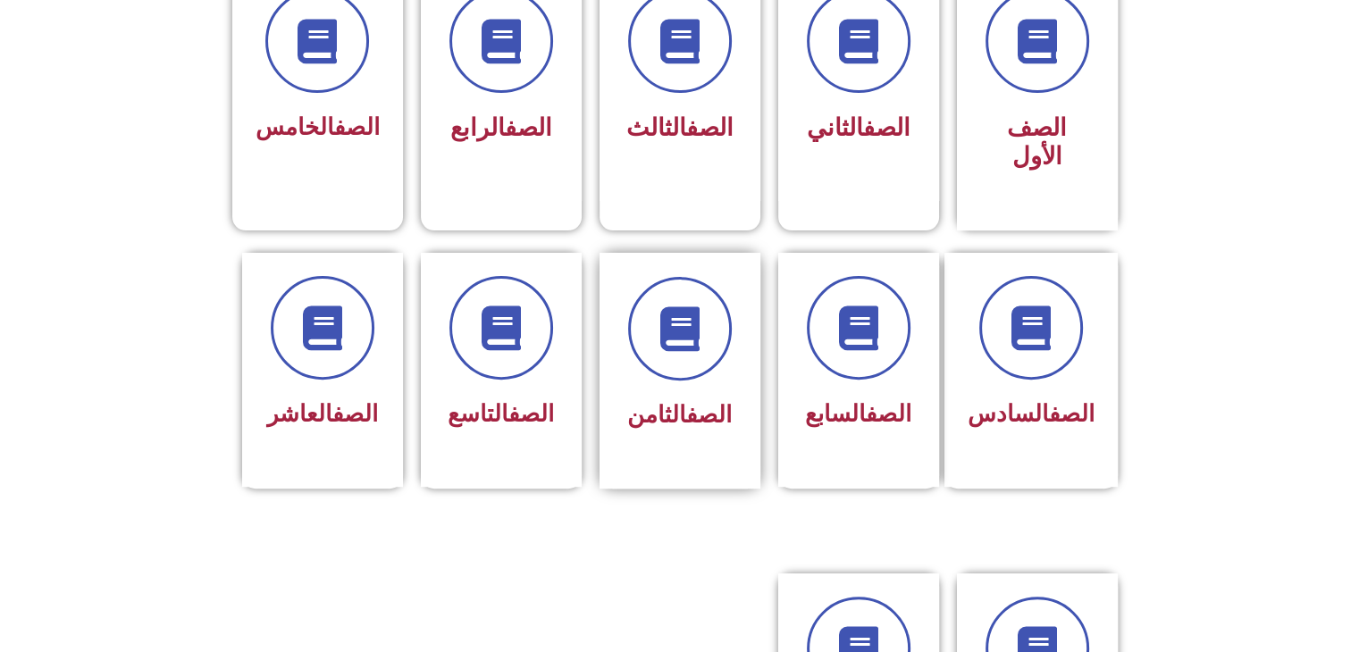  I want to click on span: الثالث, so click(680, 128).